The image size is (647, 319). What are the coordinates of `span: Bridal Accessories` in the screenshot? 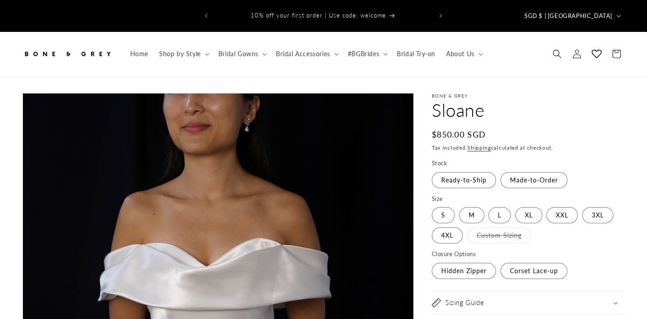 It's located at (303, 54).